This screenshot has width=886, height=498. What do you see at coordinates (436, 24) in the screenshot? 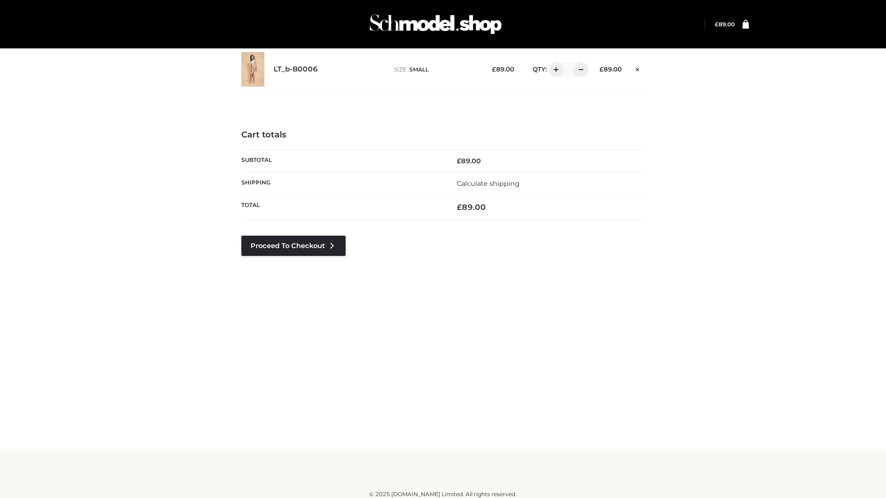
I see `a: Schmodel Admin 964` at bounding box center [436, 24].